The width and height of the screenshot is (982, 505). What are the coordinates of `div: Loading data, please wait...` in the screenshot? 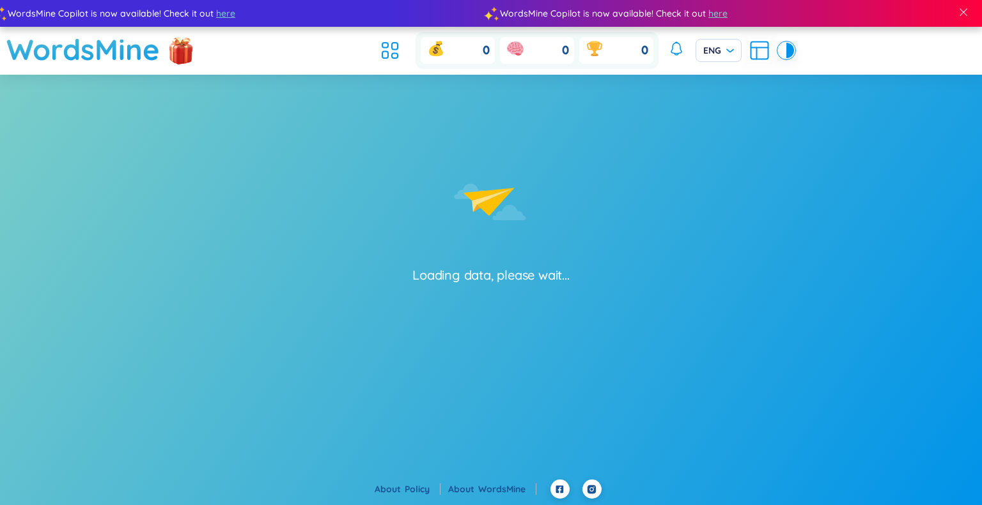 It's located at (490, 275).